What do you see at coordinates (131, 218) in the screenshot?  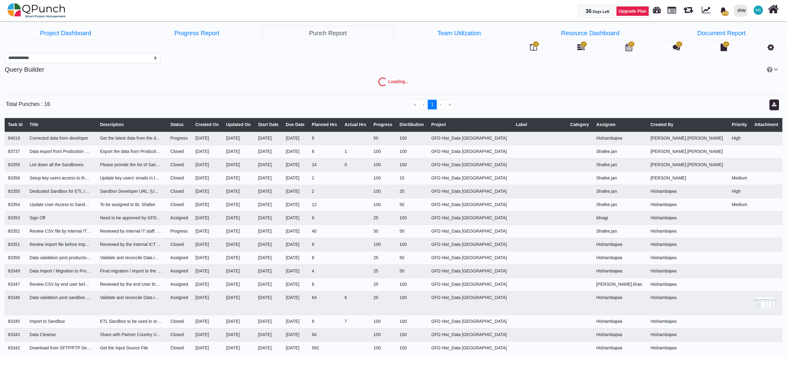 I see `div: Need to be approved by GFD Project Manager` at bounding box center [131, 218].